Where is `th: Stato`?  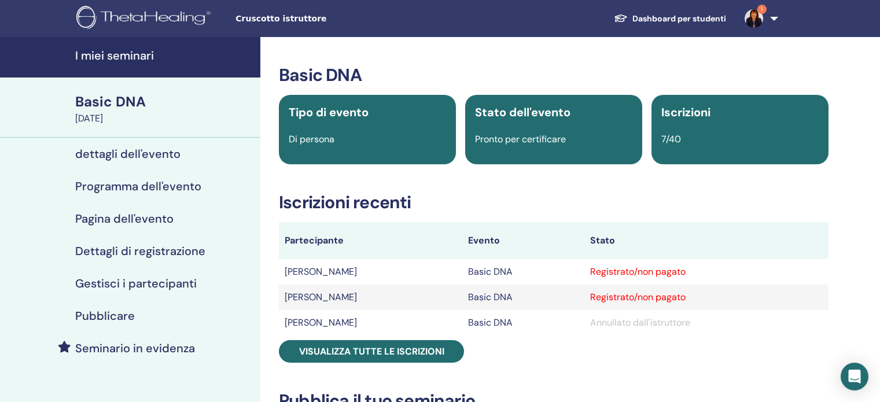
th: Stato is located at coordinates (707, 241).